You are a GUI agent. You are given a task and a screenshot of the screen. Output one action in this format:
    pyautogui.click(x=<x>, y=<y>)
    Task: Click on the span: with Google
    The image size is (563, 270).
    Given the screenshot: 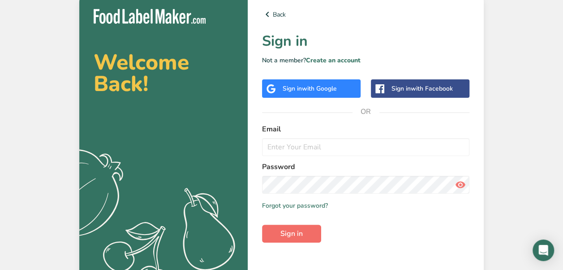 What is the action you would take?
    pyautogui.click(x=319, y=88)
    